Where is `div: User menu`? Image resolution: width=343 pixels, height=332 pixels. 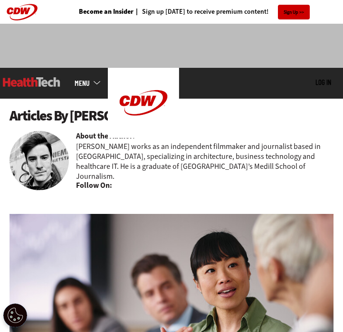
div: User menu is located at coordinates (323, 83).